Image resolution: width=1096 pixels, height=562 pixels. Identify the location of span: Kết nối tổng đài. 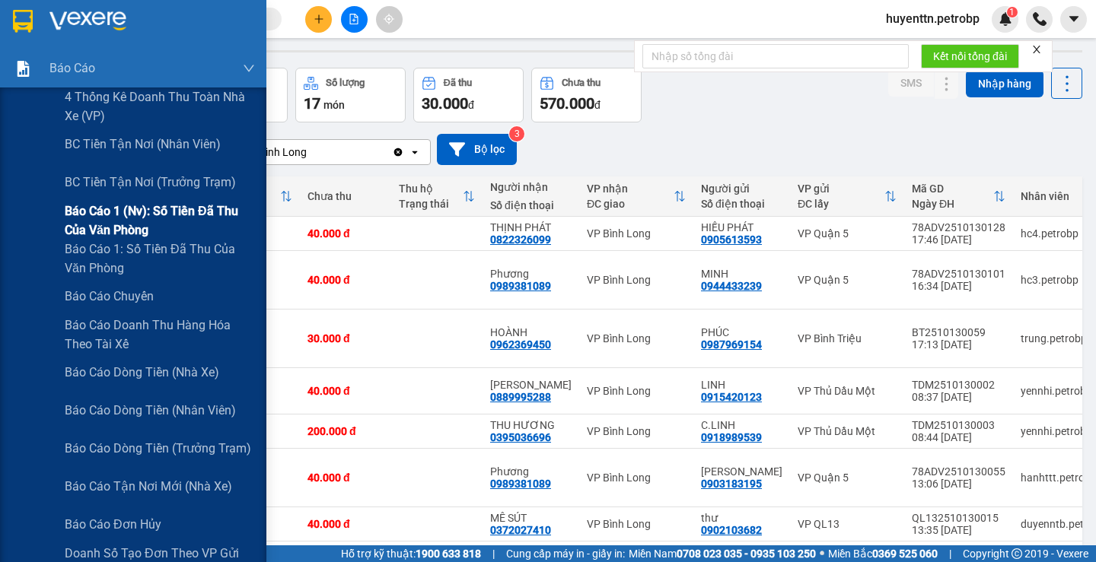
(970, 56).